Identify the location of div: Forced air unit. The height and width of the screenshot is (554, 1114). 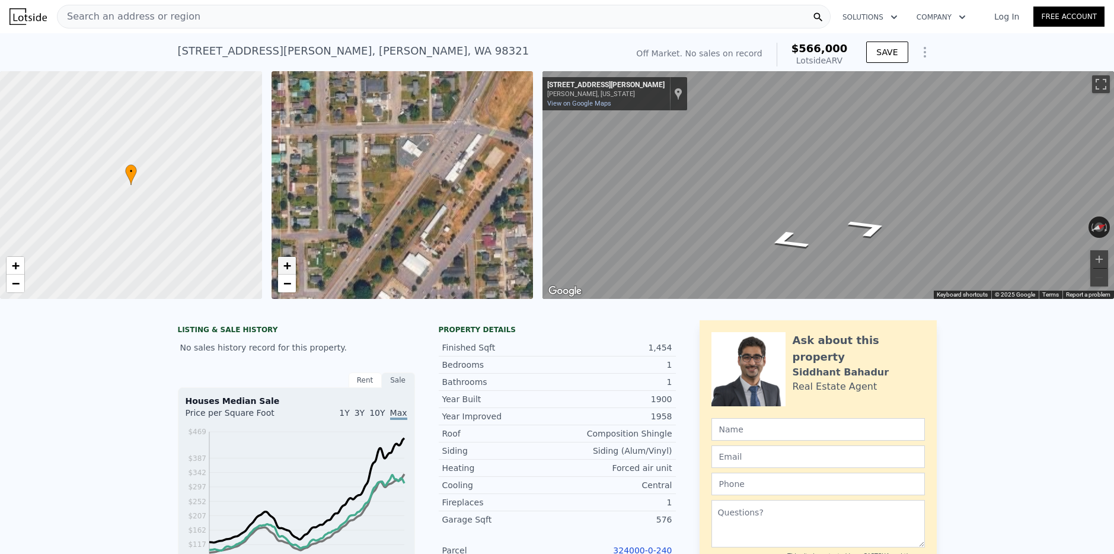
(615, 468).